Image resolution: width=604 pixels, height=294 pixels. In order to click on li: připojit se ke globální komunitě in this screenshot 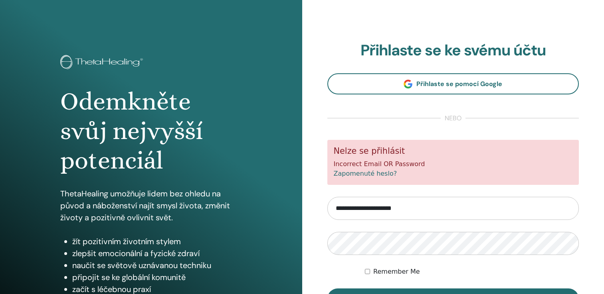, I will do `click(157, 278)`.